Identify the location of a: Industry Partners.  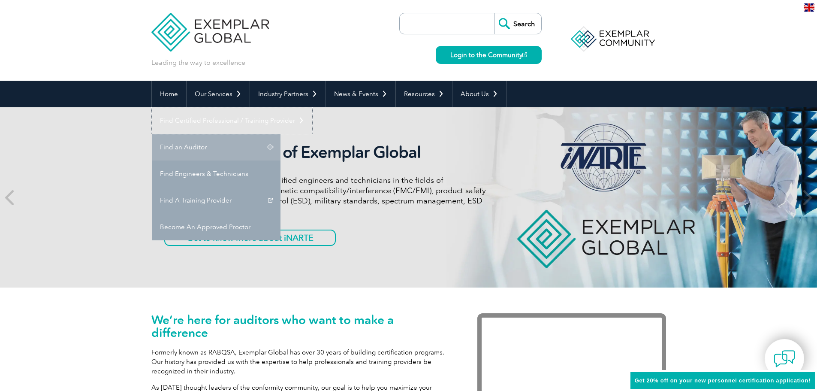
(288, 94).